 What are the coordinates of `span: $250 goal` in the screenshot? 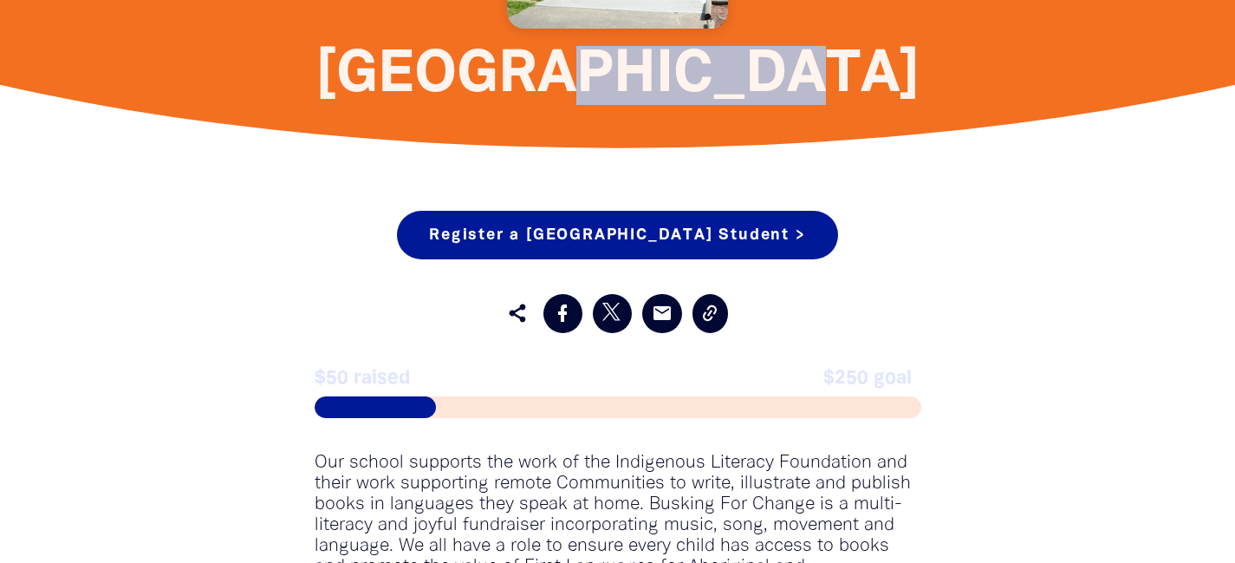 It's located at (760, 378).